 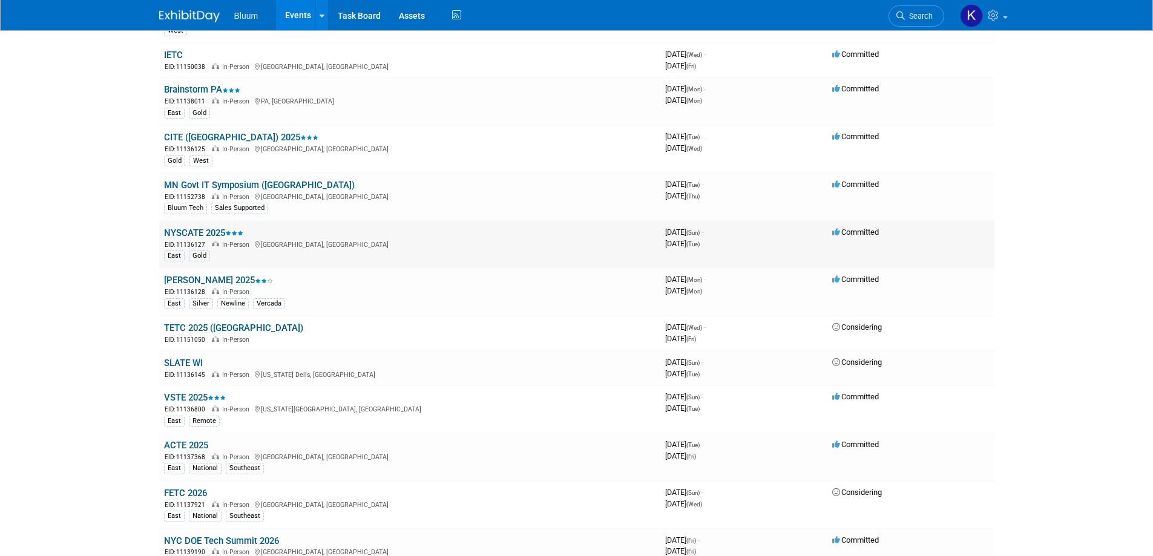 I want to click on span: Search, so click(x=919, y=16).